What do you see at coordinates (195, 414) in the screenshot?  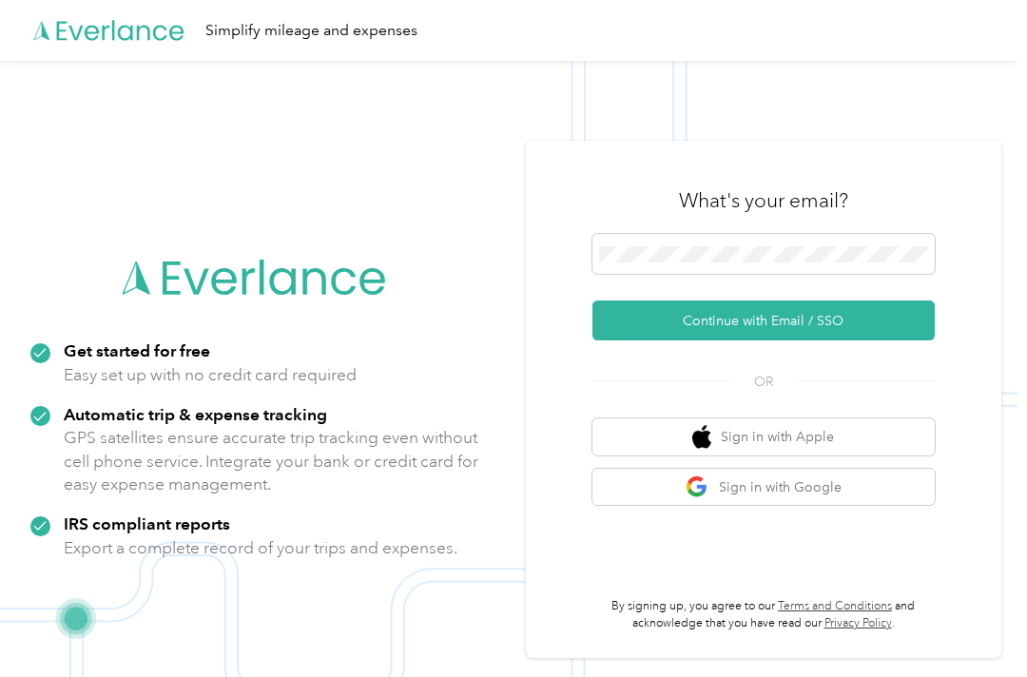 I see `strong: Automatic trip & expense tracking` at bounding box center [195, 414].